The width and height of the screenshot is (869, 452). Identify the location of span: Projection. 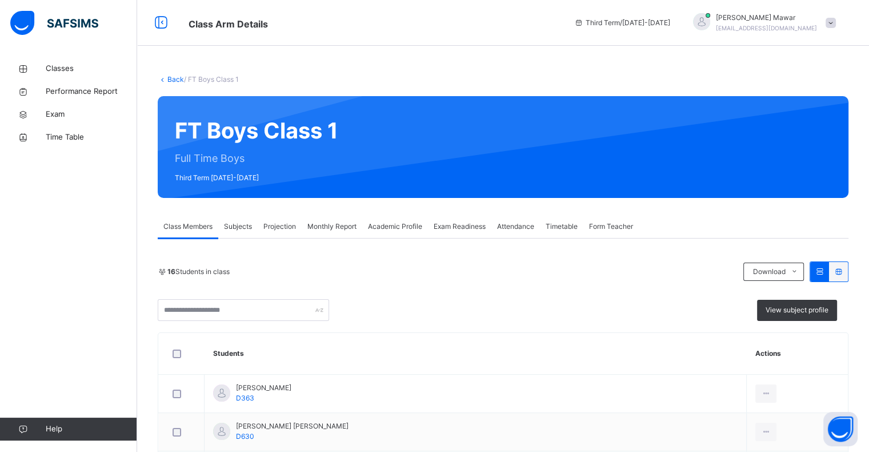
(279, 226).